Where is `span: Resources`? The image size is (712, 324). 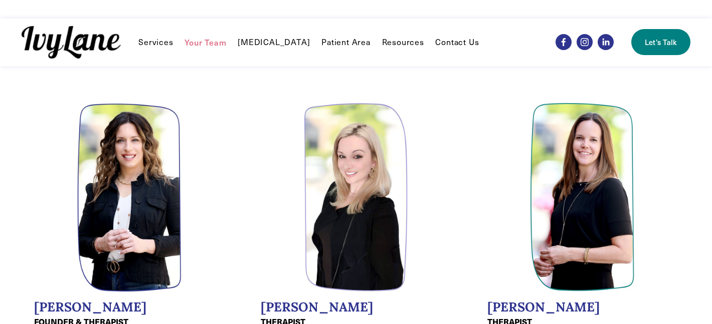
span: Resources is located at coordinates (403, 42).